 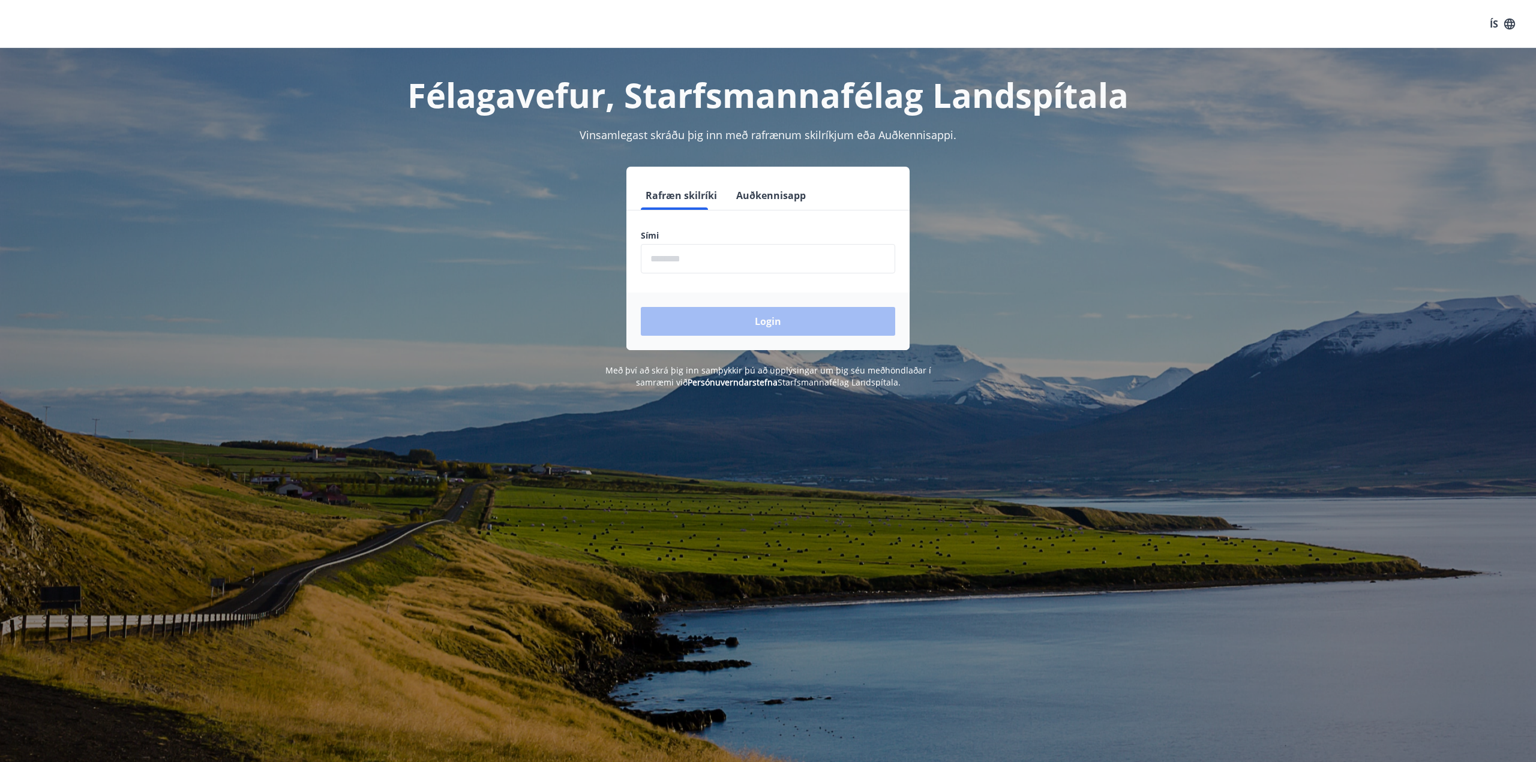 I want to click on label: Sími, so click(x=768, y=236).